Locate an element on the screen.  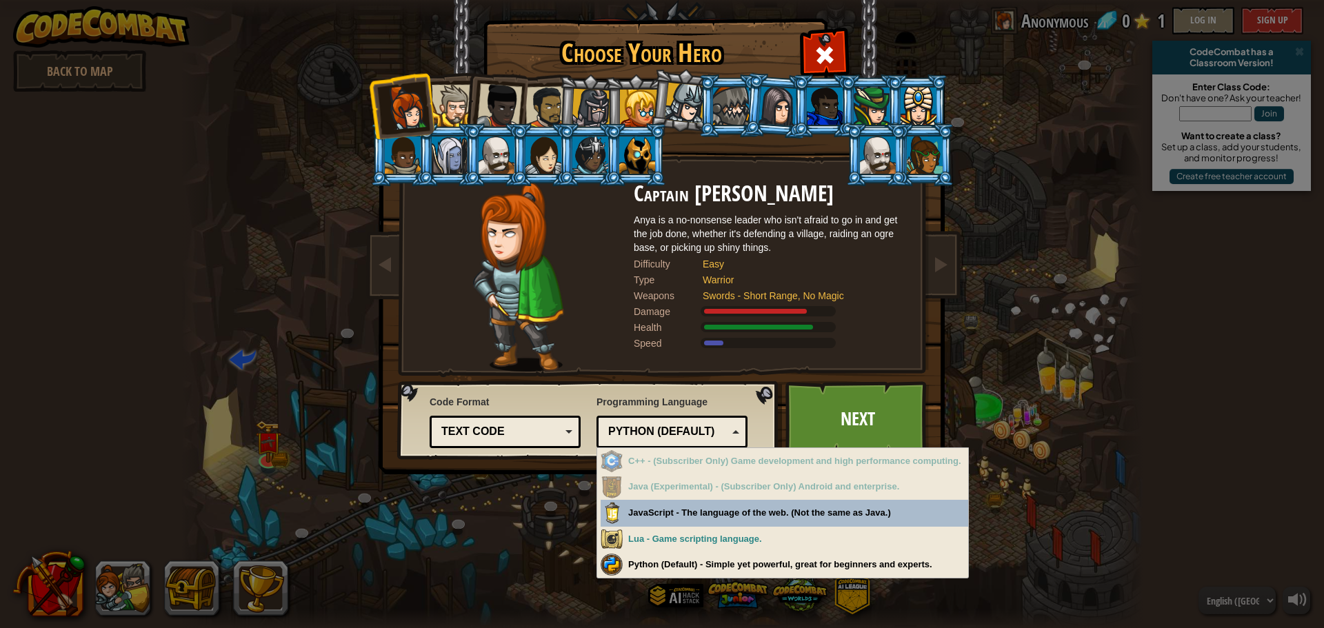
div: Type is located at coordinates (668, 280).